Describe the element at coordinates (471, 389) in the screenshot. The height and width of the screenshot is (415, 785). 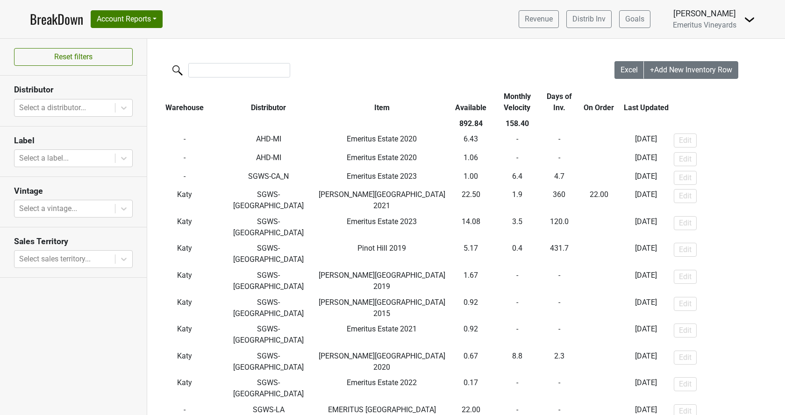
I see `td: 0.17` at that location.